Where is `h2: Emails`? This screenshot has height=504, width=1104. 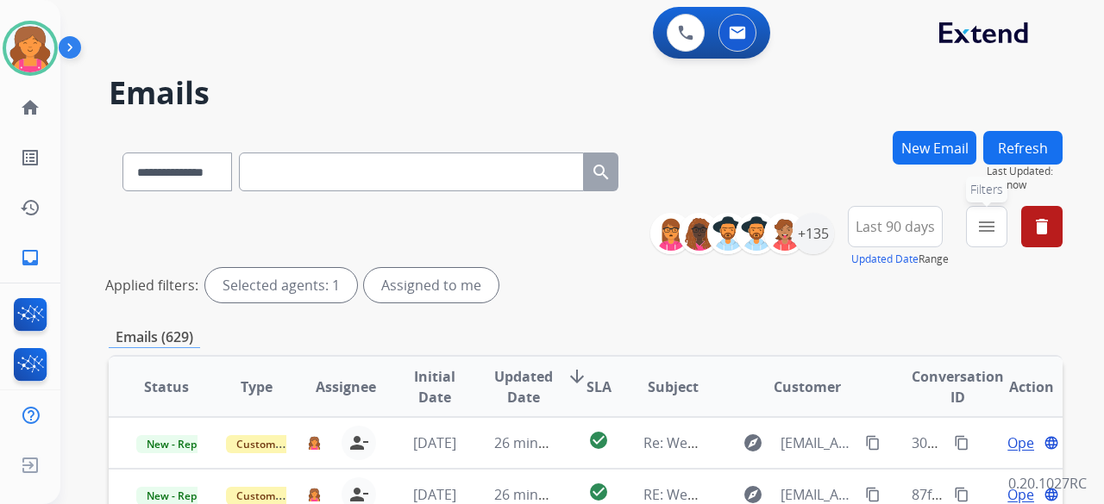
h2: Emails is located at coordinates (585, 93).